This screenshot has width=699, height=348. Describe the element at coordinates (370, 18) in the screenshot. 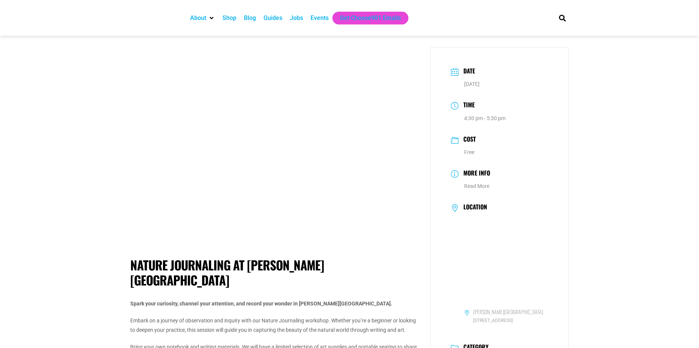

I see `div: Get Choose901 Emails` at that location.